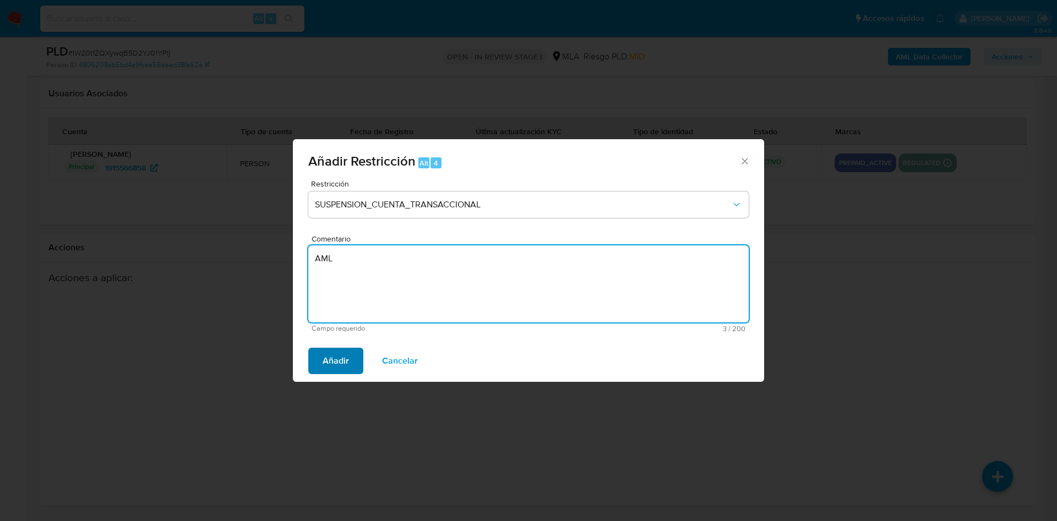 Image resolution: width=1057 pixels, height=521 pixels. Describe the element at coordinates (420, 329) in the screenshot. I see `span: Campo requerido` at that location.